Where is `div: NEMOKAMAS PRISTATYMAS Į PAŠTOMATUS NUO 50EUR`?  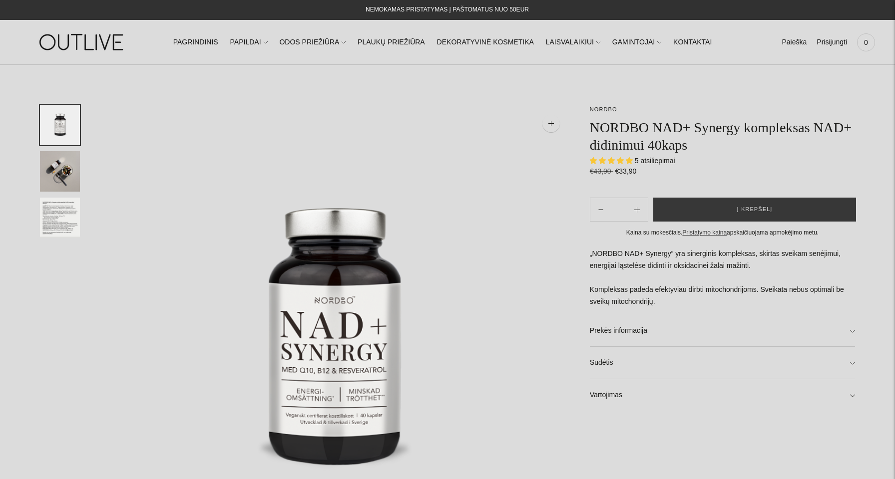 div: NEMOKAMAS PRISTATYMAS Į PAŠTOMATUS NUO 50EUR is located at coordinates (447, 10).